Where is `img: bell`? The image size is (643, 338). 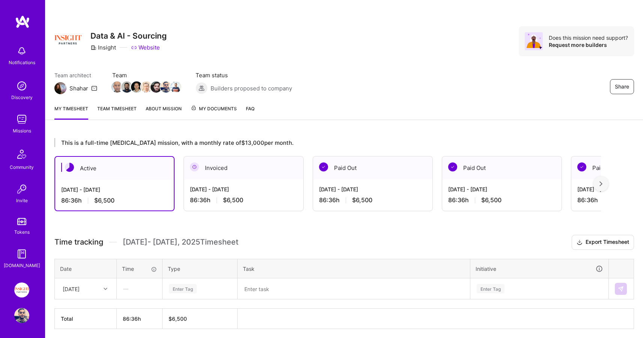
img: bell is located at coordinates (22, 51).